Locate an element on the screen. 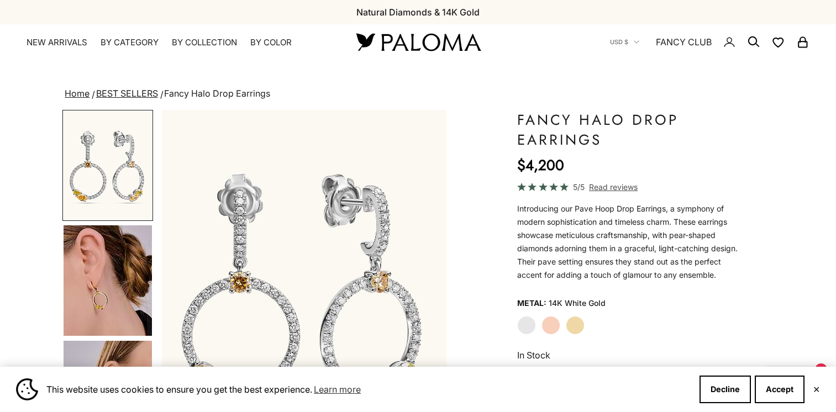 The image size is (836, 412). div: Introducing our Pave Hoop Drop Earrings, a symphony of modern sophistication and timeless charm. ... is located at coordinates (631, 242).